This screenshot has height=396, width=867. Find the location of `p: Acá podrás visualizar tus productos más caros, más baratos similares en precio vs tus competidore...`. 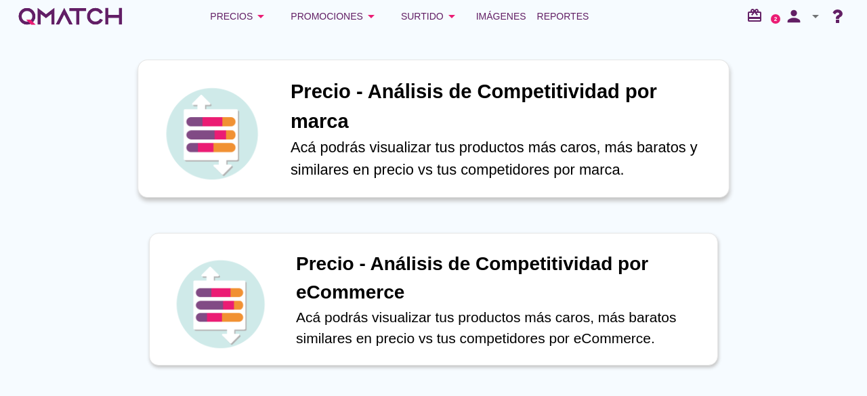

p: Acá podrás visualizar tus productos más caros, más baratos similares en precio vs tus competidore... is located at coordinates (500, 328).